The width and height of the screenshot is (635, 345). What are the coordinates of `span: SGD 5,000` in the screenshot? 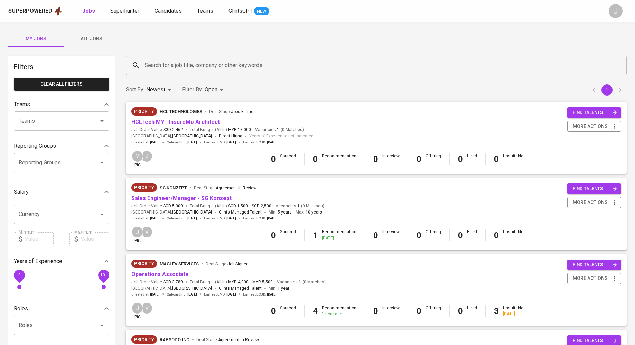 It's located at (173, 206).